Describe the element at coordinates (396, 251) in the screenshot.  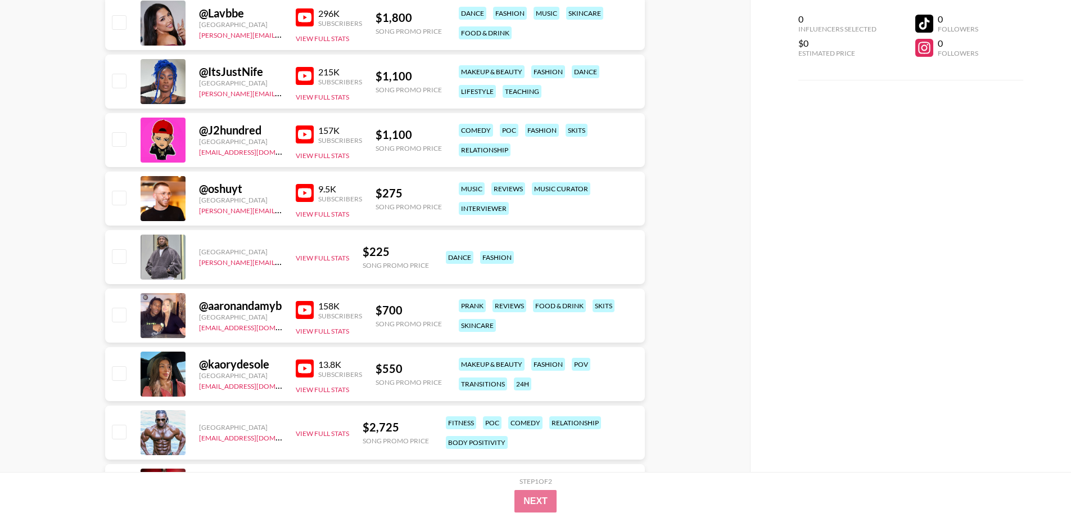
I see `div: $ 225` at that location.